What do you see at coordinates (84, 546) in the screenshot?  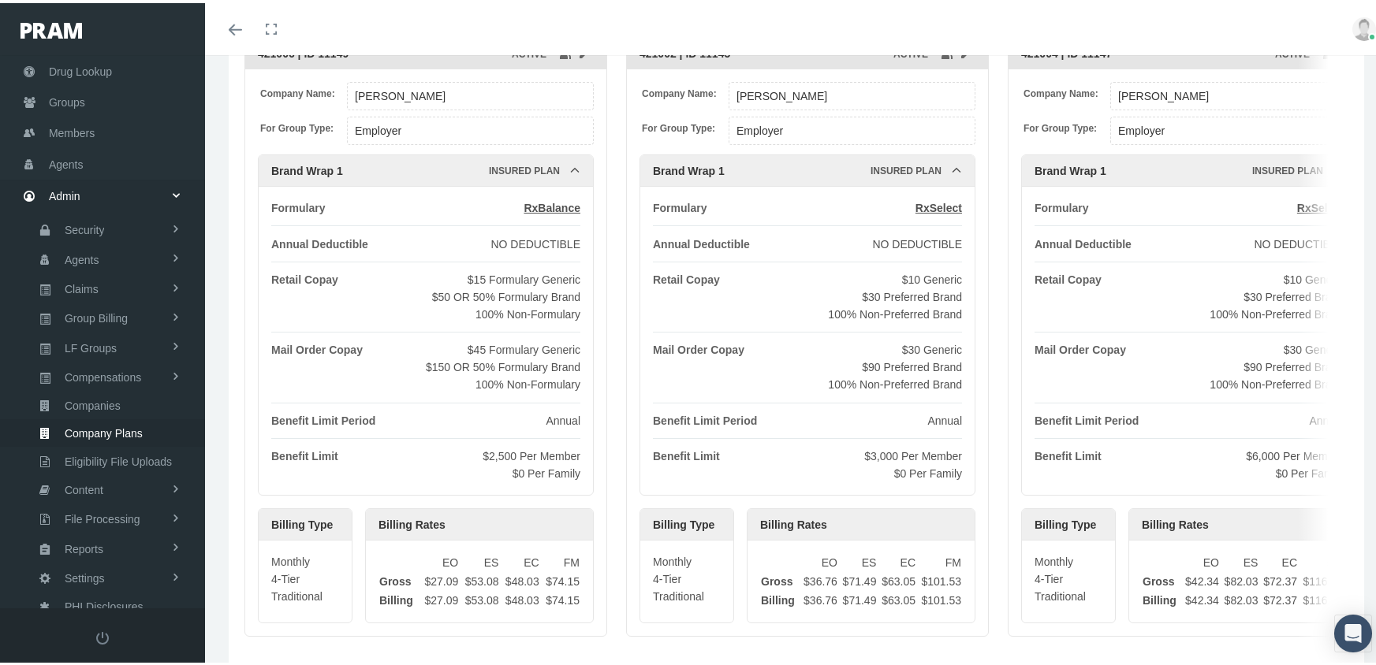 I see `span: Reports` at bounding box center [84, 546].